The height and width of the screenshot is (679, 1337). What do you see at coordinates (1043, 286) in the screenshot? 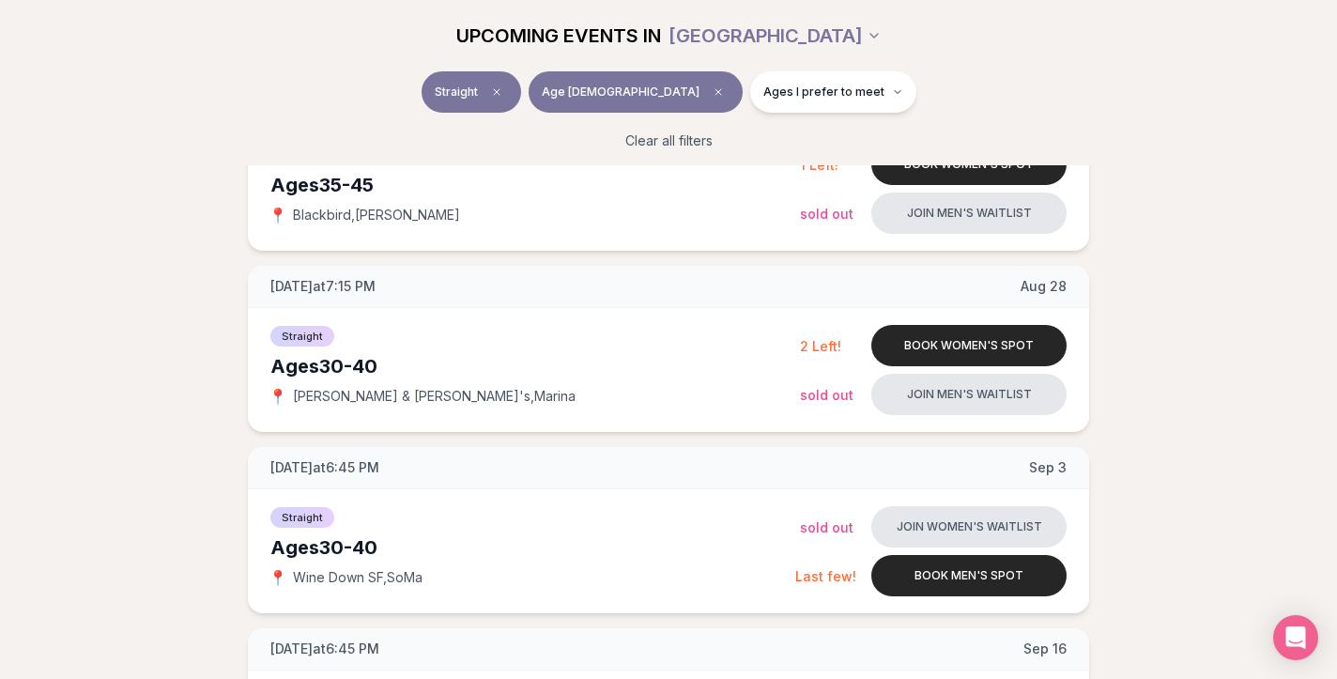
I see `span: Aug 28` at bounding box center [1043, 286].